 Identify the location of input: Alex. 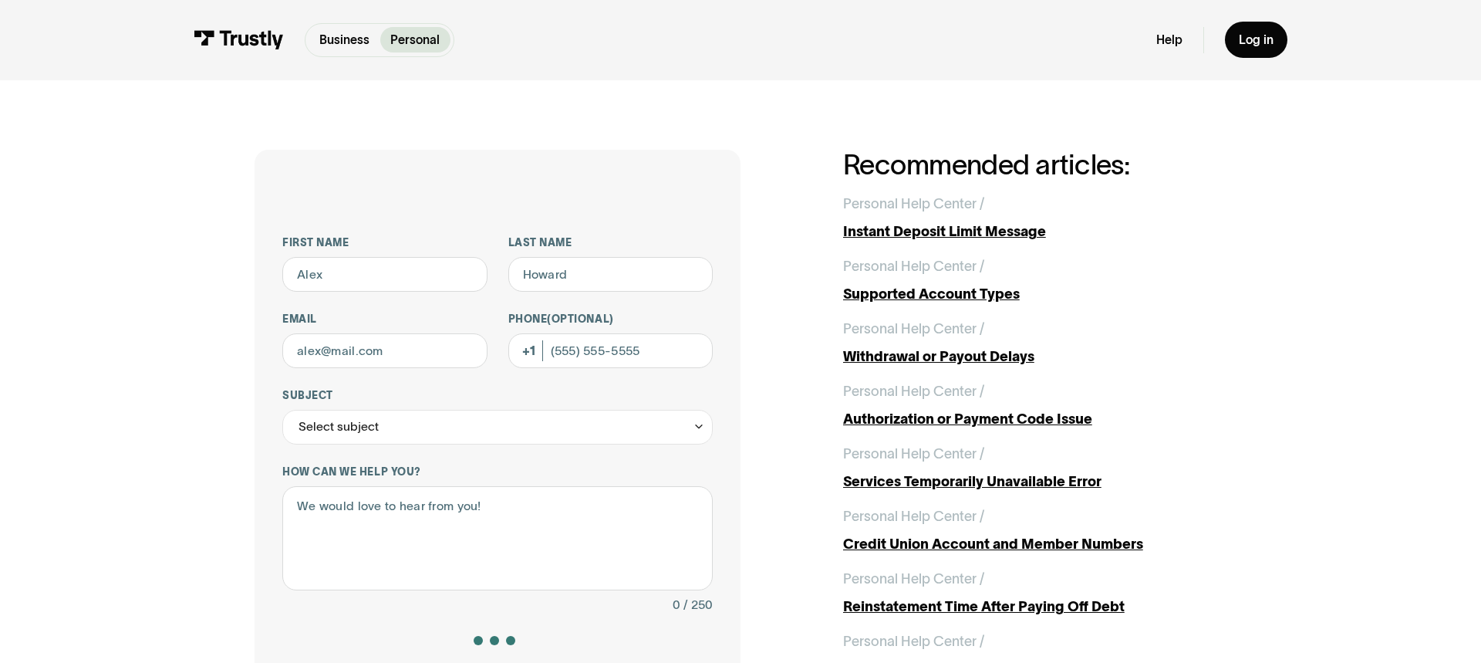
(385, 274).